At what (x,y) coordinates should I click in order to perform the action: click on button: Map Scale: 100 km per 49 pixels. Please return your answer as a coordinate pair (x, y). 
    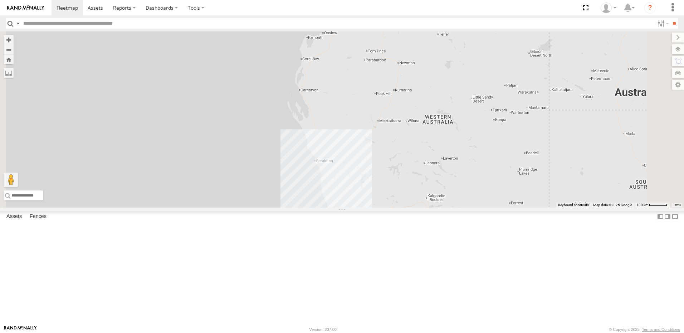
    Looking at the image, I should click on (652, 205).